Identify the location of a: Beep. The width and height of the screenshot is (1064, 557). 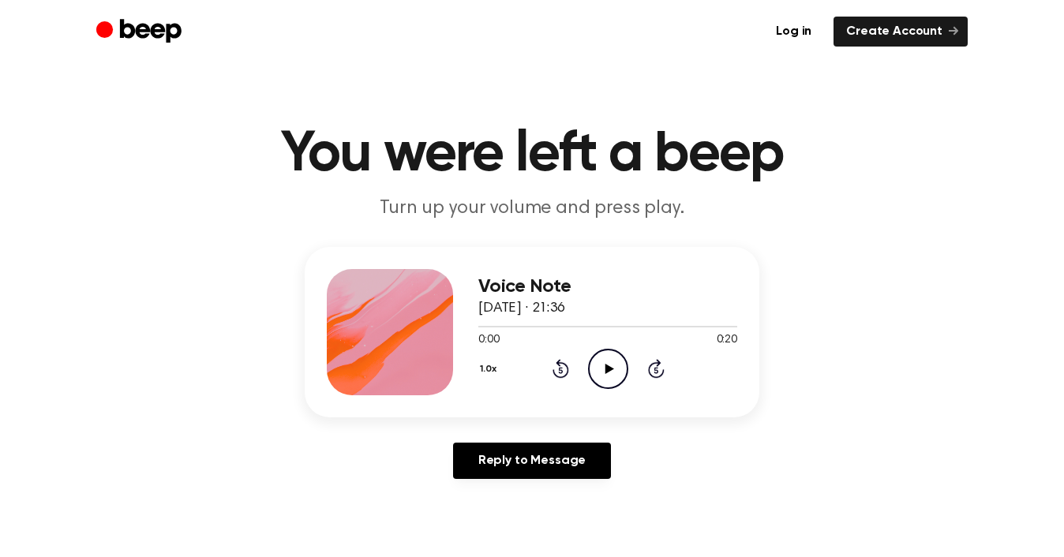
(141, 32).